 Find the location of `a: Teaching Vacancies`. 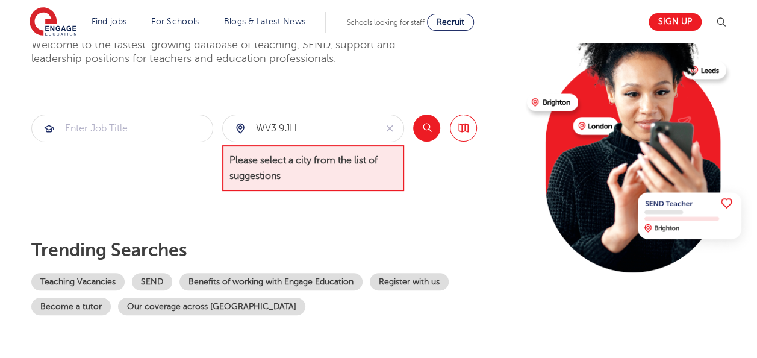

a: Teaching Vacancies is located at coordinates (78, 281).